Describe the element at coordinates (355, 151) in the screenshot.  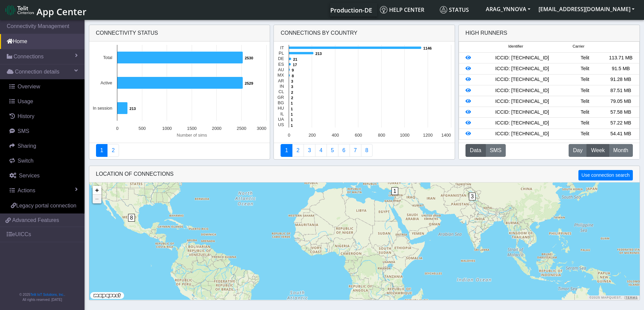
I see `a: Zero Session` at that location.